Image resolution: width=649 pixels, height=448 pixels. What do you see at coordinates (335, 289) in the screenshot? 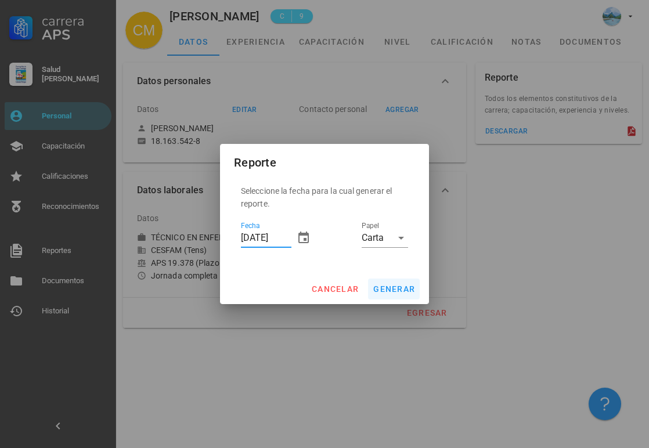
I see `button: cancelar` at bounding box center [335, 289].